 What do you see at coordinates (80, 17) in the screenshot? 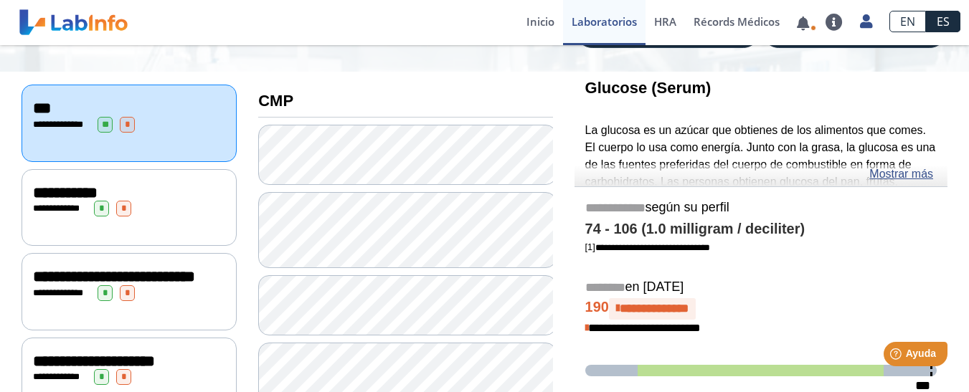
I see `span: Ayuda` at bounding box center [80, 17].